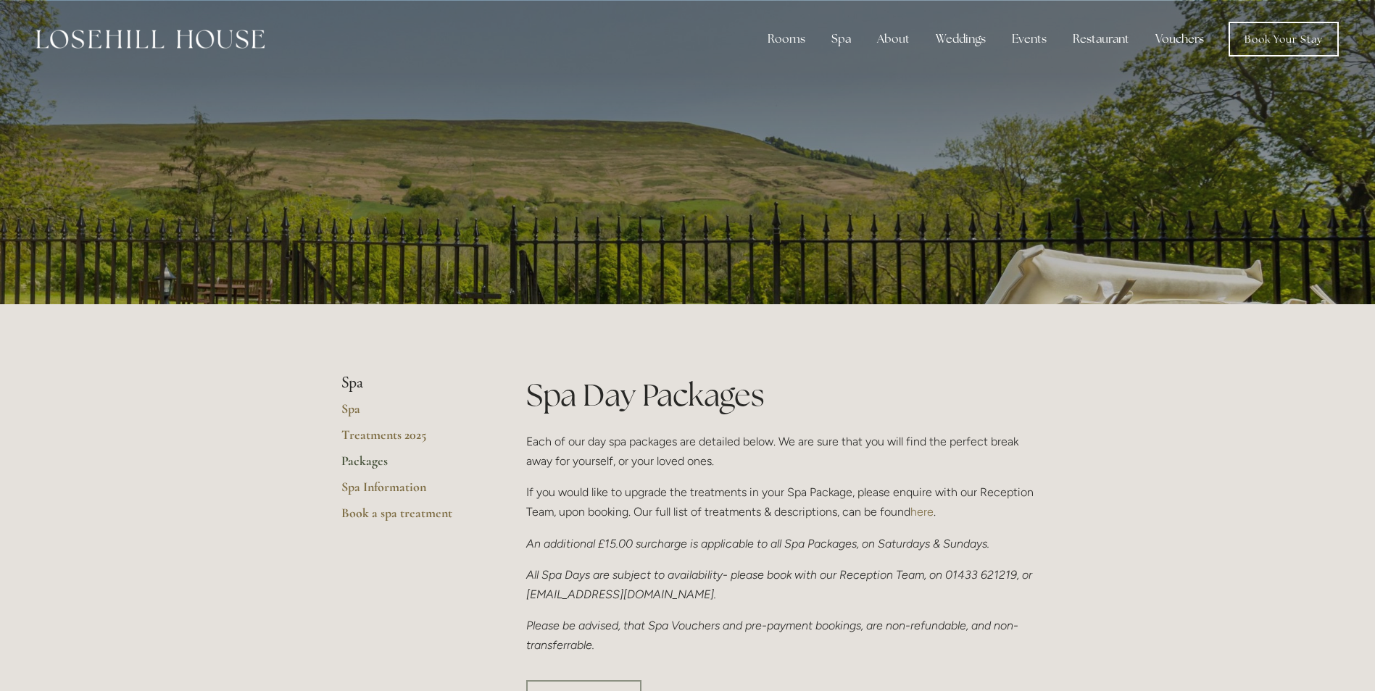 The height and width of the screenshot is (691, 1375). Describe the element at coordinates (922, 512) in the screenshot. I see `a: here` at that location.